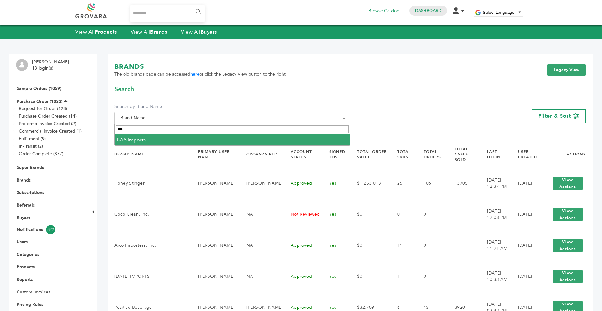 Image resolution: width=602 pixels, height=311 pixels. Describe the element at coordinates (335, 154) in the screenshot. I see `th: Signed TOS` at that location.